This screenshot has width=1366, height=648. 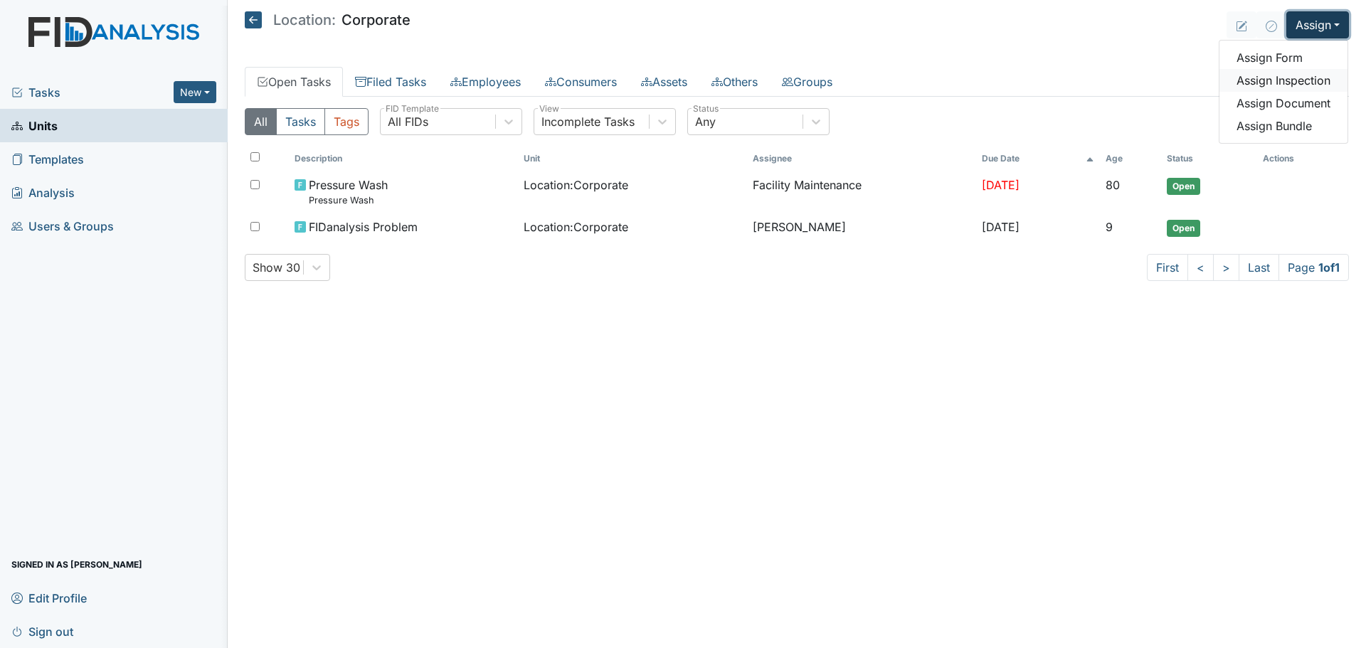 I want to click on a: Tasks, so click(x=93, y=93).